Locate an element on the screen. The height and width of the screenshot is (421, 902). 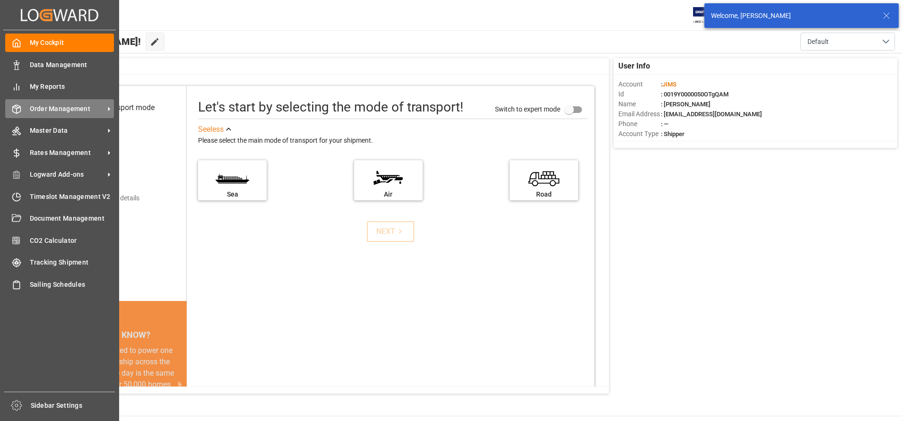
span: Rates Management is located at coordinates (67, 153).